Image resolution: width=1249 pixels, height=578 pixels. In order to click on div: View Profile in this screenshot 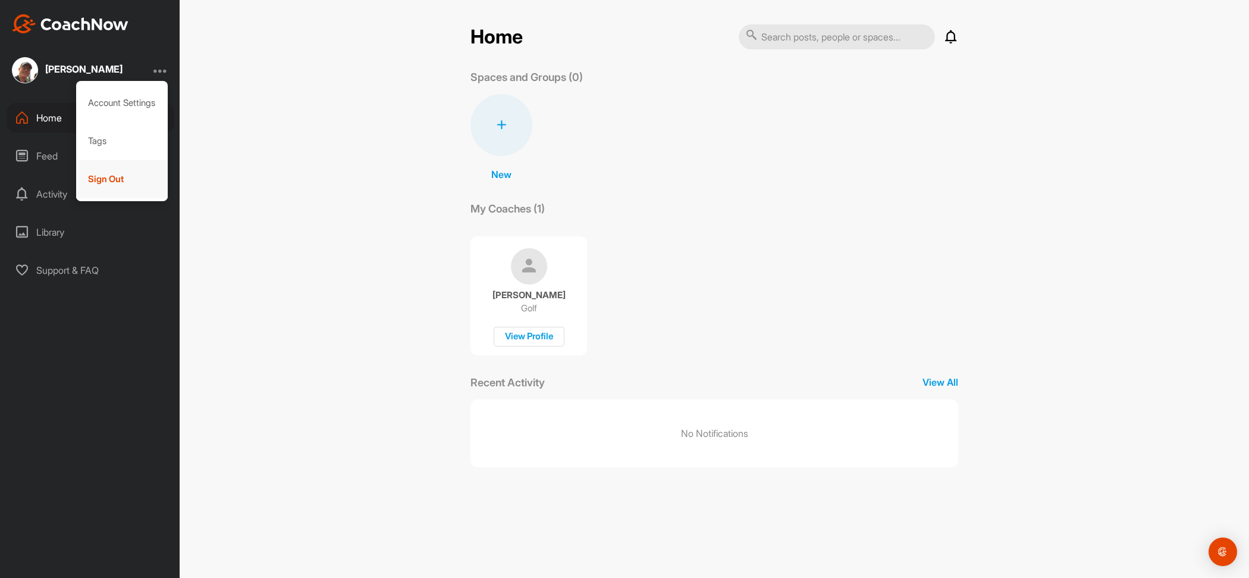, I will do `click(529, 336)`.